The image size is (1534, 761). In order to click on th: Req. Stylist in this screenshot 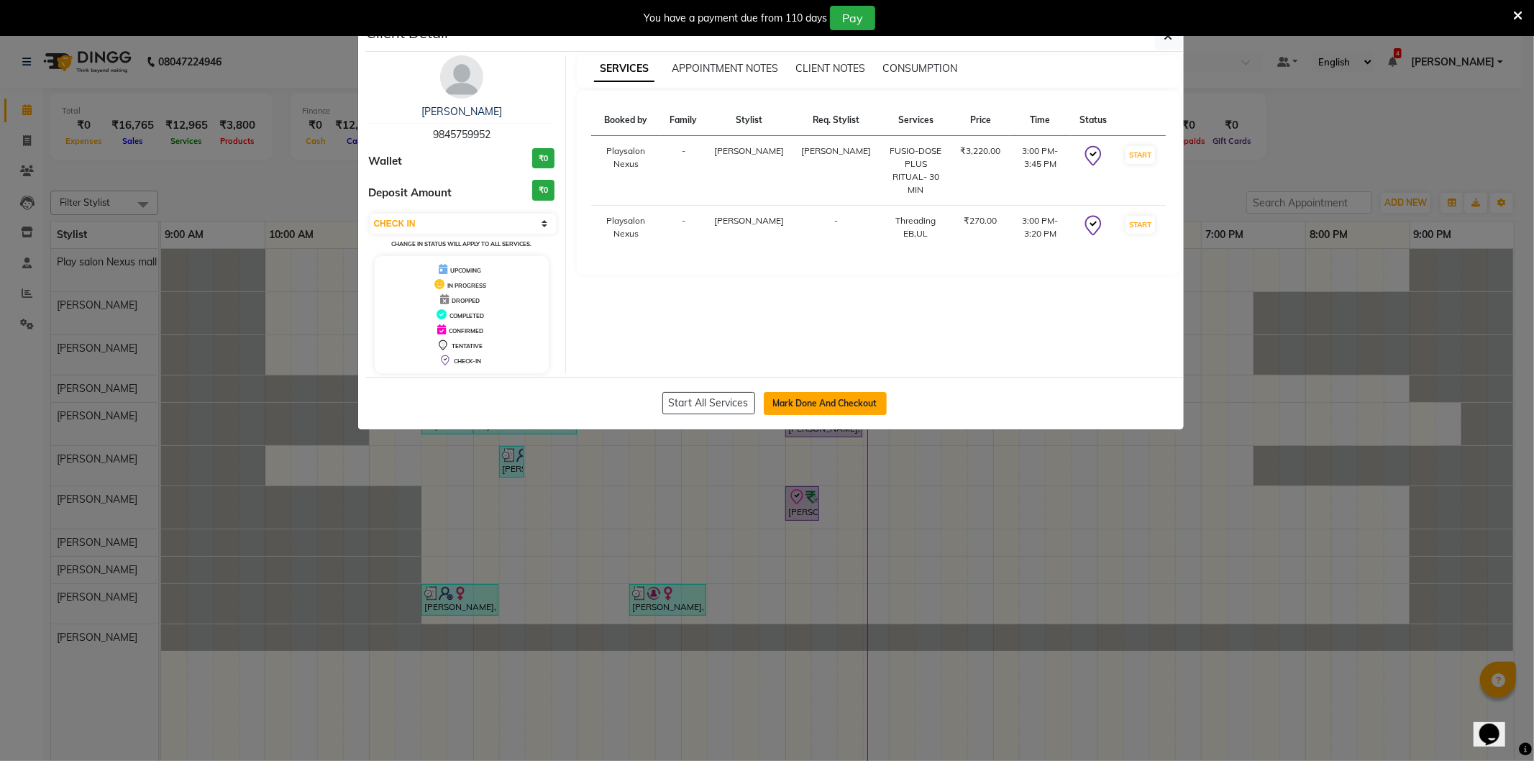, I will do `click(836, 120)`.